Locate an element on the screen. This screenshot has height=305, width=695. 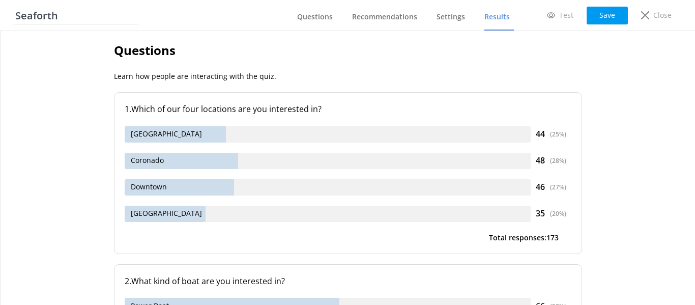
p: . Which of our four locations are you interested in? is located at coordinates (350, 109).